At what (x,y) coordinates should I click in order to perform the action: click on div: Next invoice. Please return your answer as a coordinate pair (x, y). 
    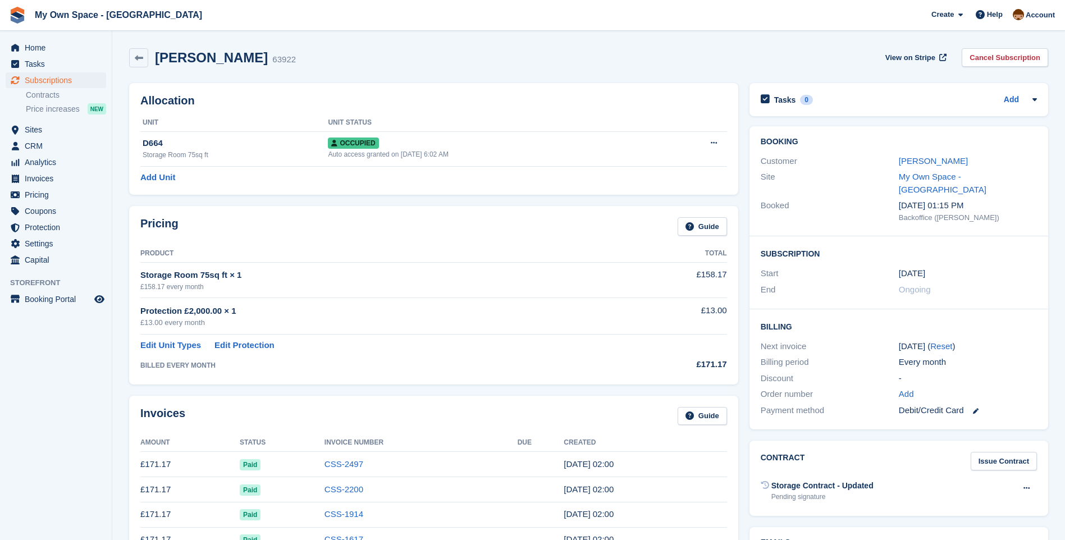
    Looking at the image, I should click on (830, 347).